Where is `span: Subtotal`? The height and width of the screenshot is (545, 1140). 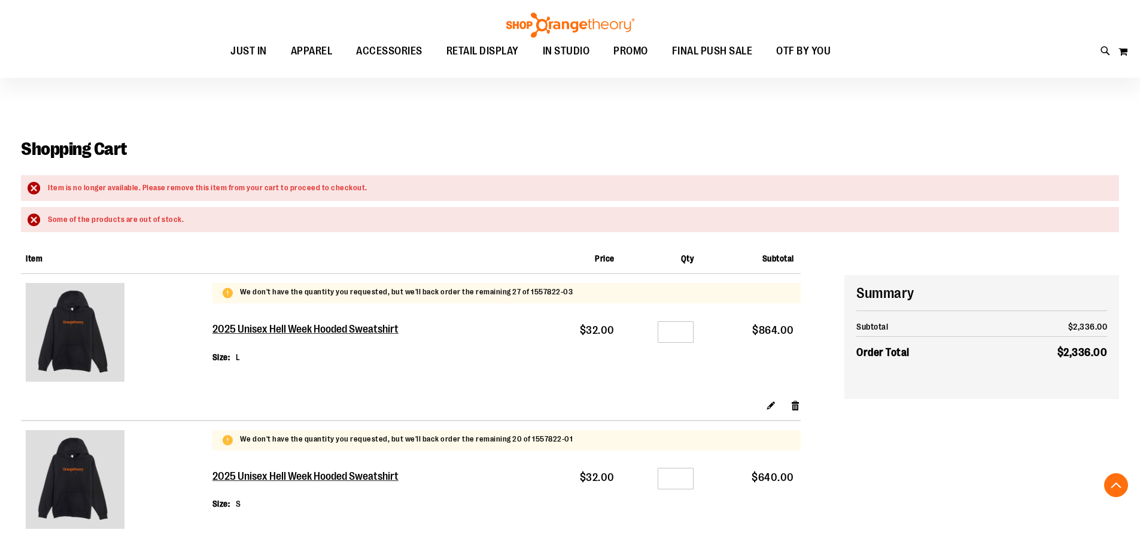
span: Subtotal is located at coordinates (778, 259).